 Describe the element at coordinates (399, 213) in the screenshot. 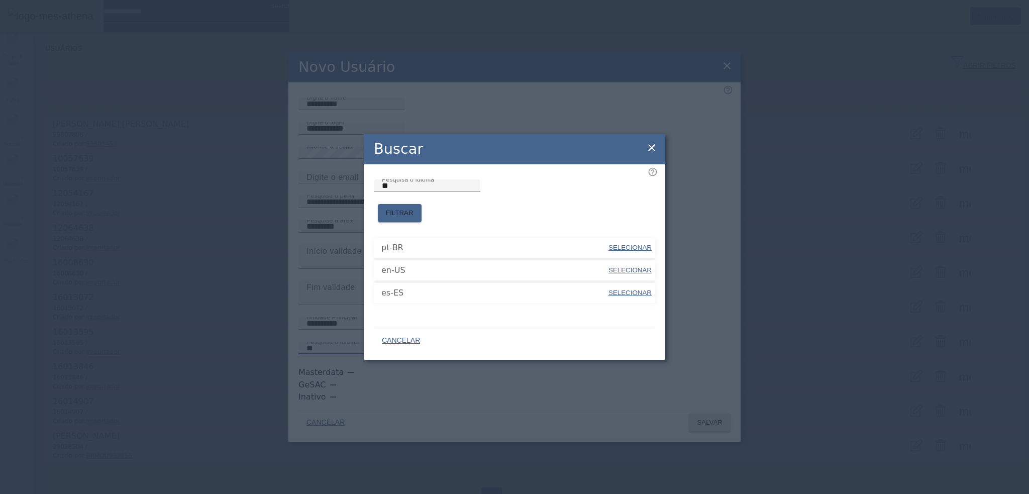

I see `button: FILTRAR` at that location.